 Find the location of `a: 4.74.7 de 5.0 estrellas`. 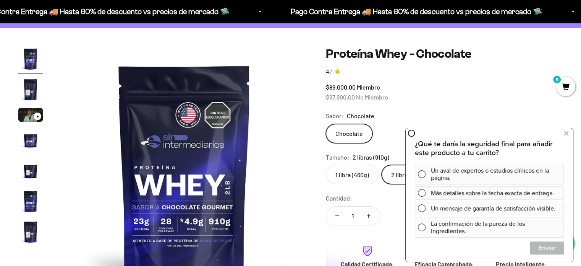

a: 4.74.7 de 5.0 estrellas is located at coordinates (444, 72).